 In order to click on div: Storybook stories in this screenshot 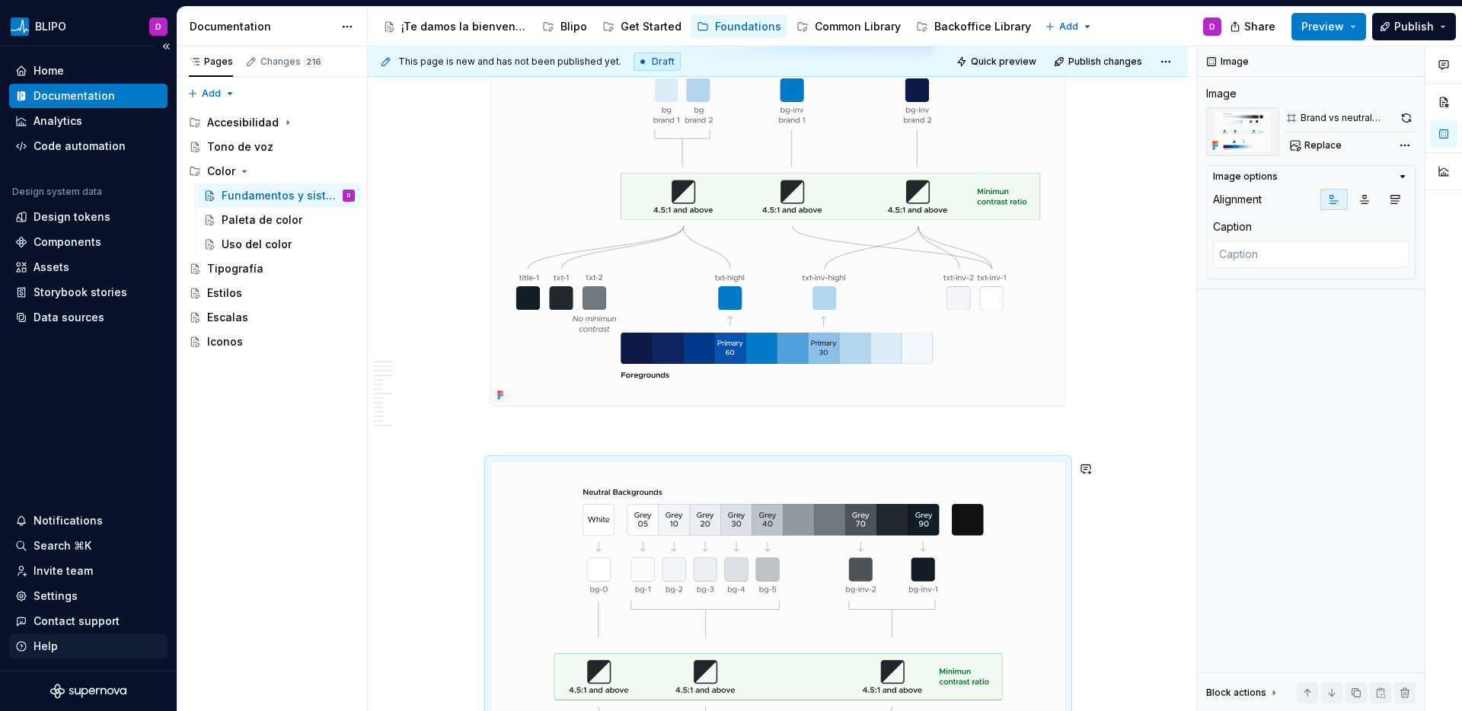, I will do `click(80, 292)`.